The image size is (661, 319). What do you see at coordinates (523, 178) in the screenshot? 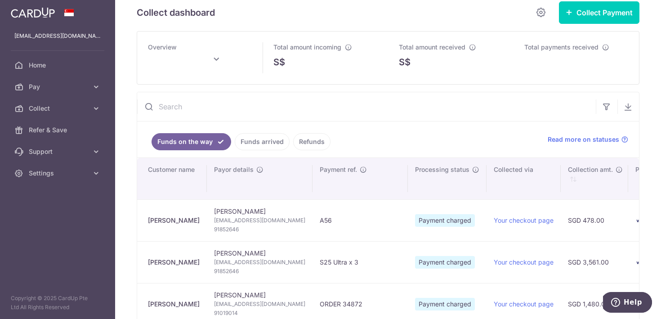
I see `th: Collected via` at bounding box center [523, 178].